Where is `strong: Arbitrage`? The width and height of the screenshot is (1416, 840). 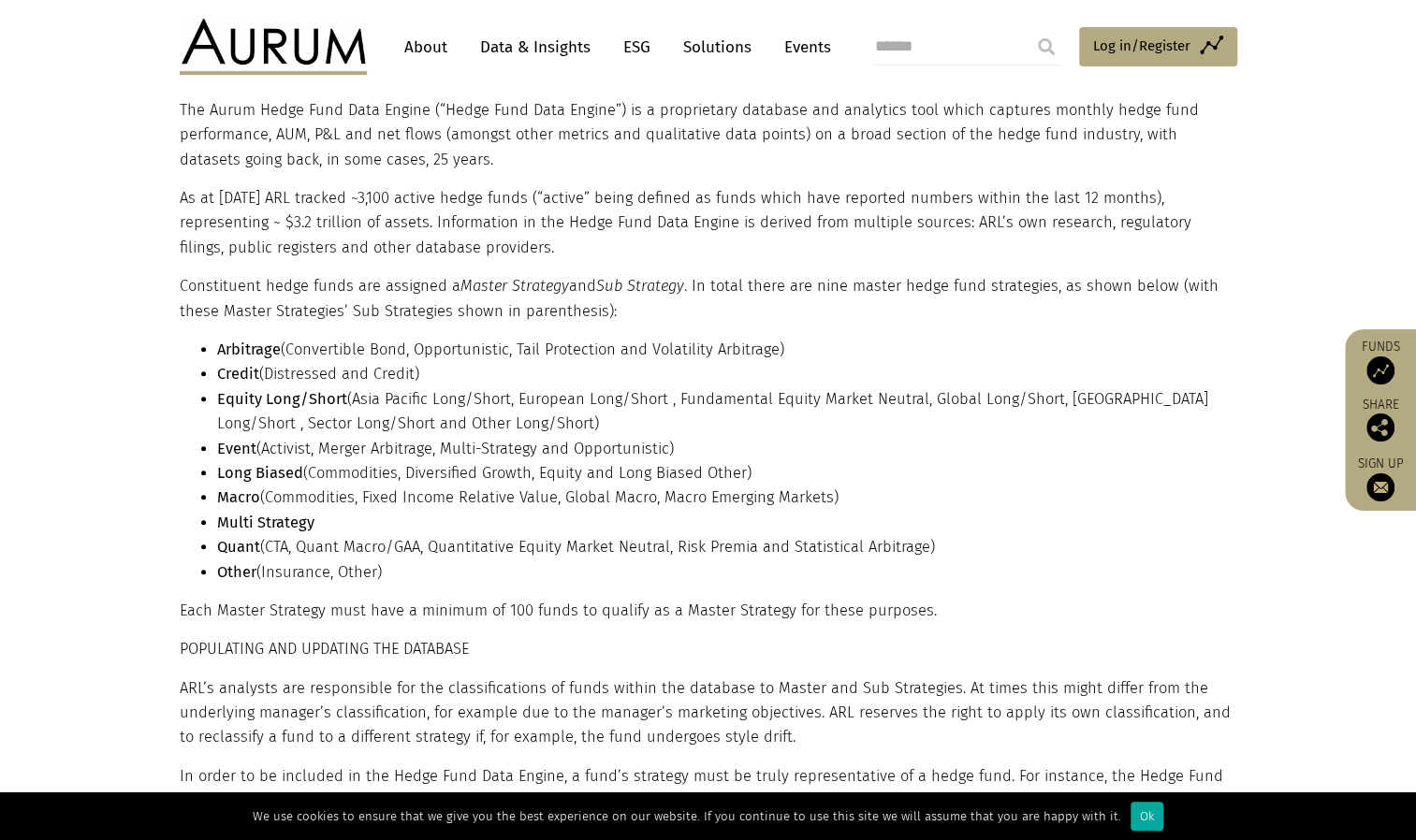 strong: Arbitrage is located at coordinates (249, 349).